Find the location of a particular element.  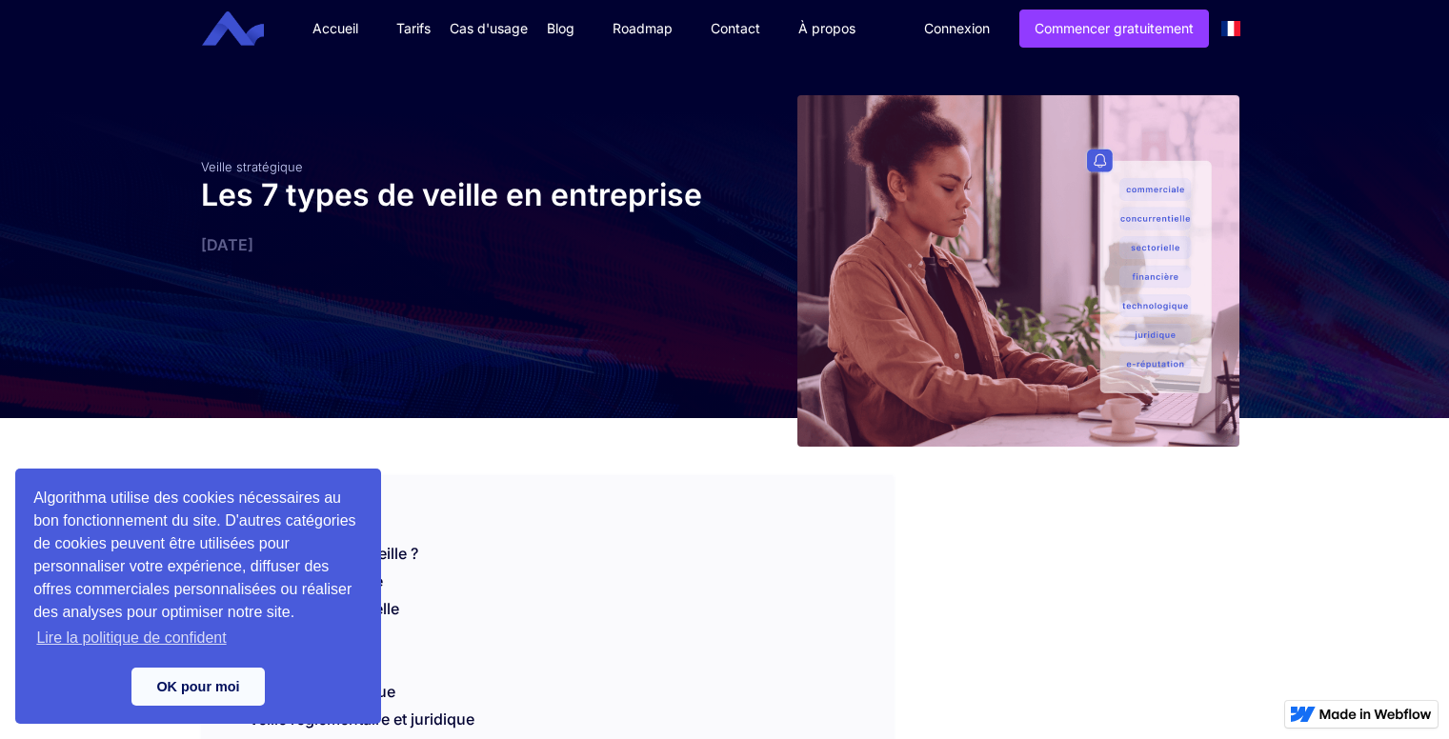

div: Cas d'usage is located at coordinates (489, 29).